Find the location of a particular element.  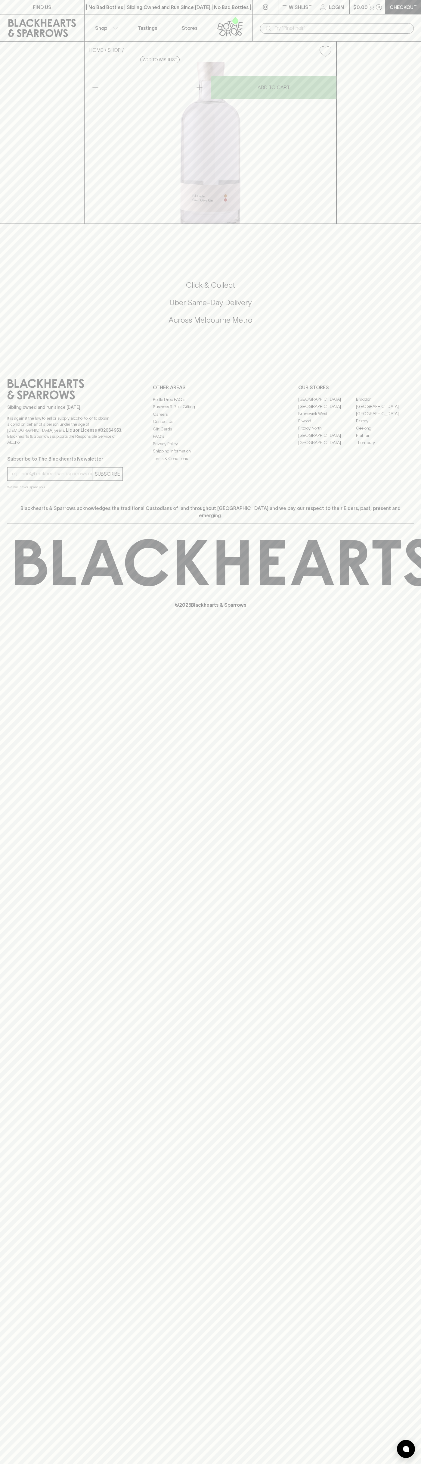

a: Privacy Policy is located at coordinates (211, 444).